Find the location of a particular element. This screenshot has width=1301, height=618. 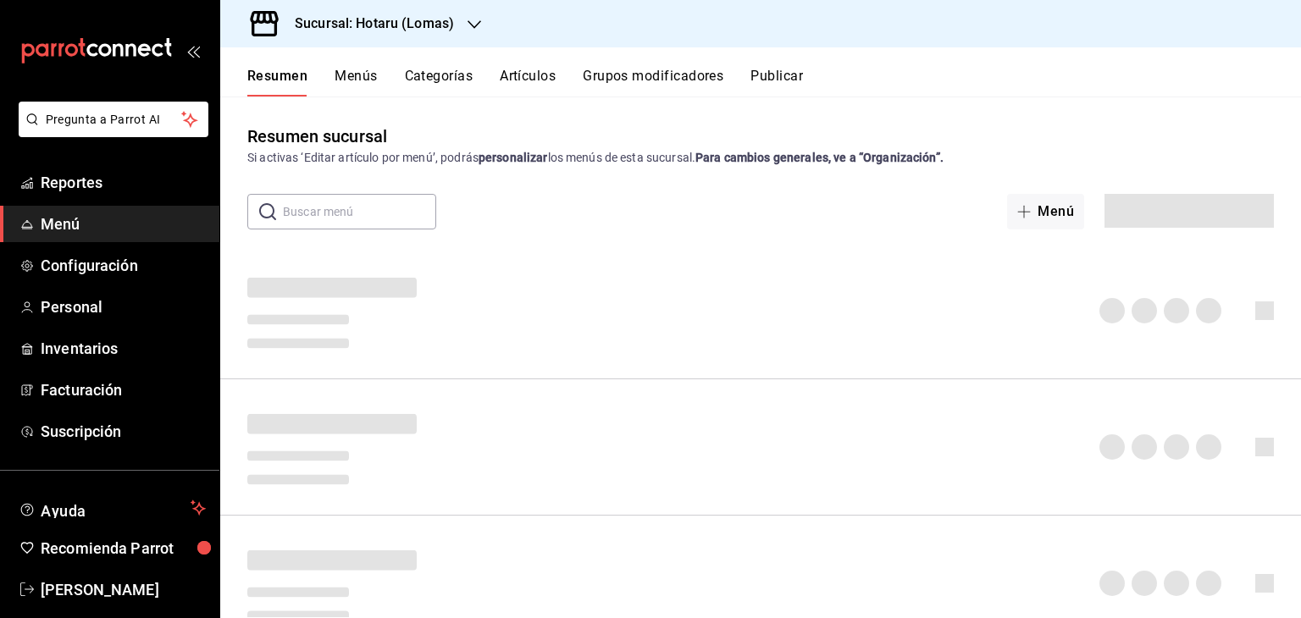

button: Menús is located at coordinates (356, 82).